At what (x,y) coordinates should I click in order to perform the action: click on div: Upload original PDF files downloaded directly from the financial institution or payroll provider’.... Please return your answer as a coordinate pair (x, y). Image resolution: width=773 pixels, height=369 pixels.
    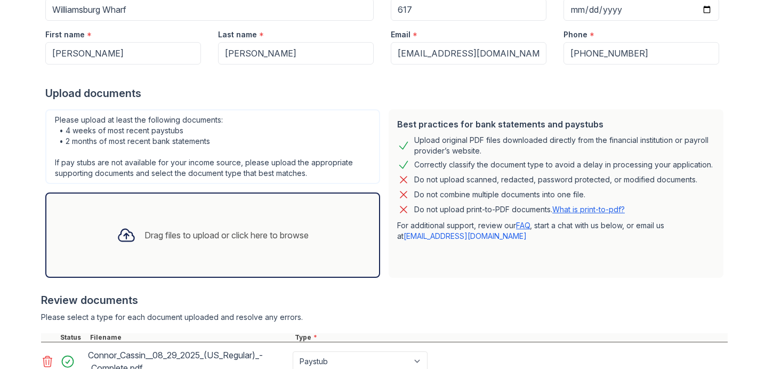
    Looking at the image, I should click on (564, 146).